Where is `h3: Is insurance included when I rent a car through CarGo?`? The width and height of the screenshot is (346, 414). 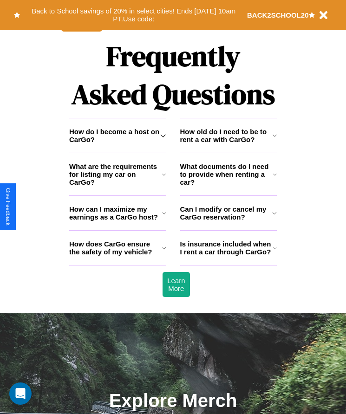 h3: Is insurance included when I rent a car through CarGo? is located at coordinates (227, 248).